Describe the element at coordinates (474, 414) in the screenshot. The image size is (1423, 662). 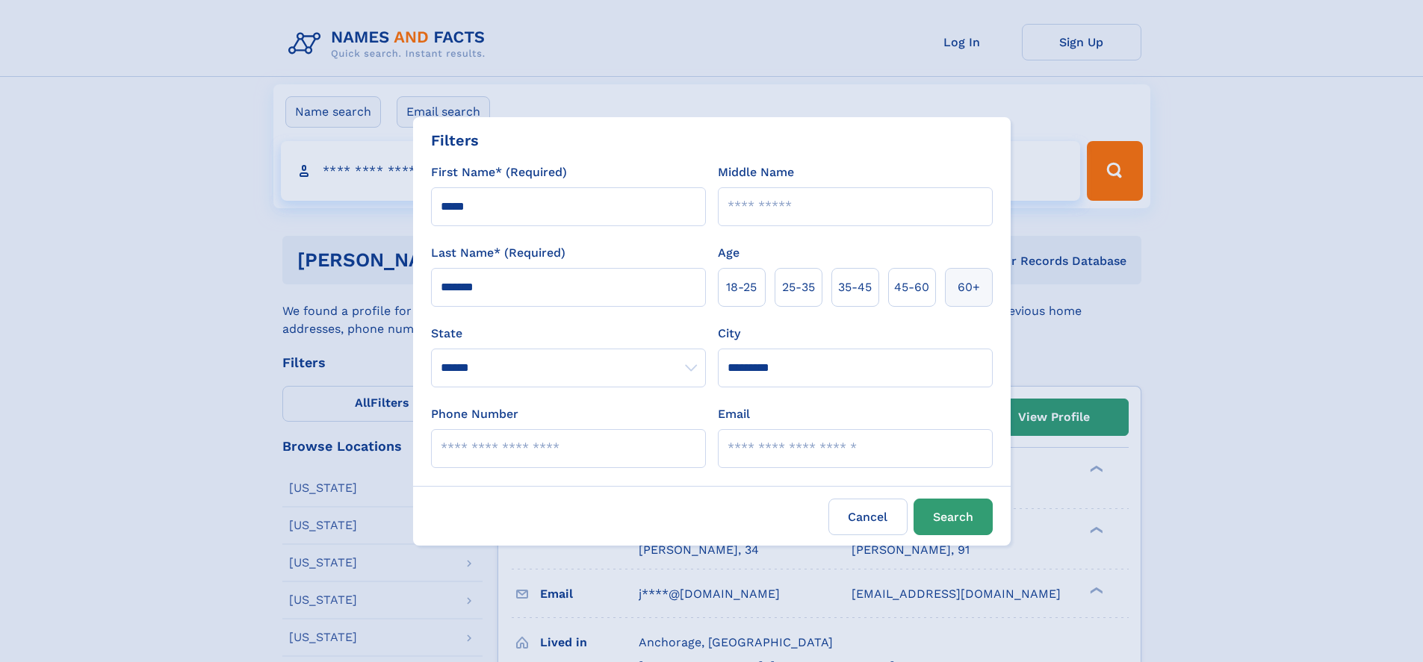
I see `label: Phone Number` at that location.